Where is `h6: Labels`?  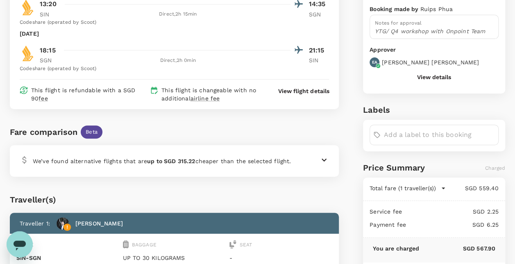
h6: Labels is located at coordinates (434, 110).